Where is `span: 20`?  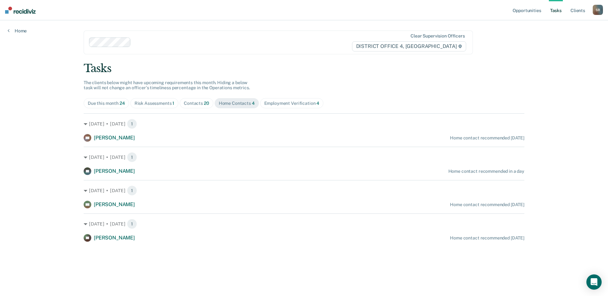 span: 20 is located at coordinates (206, 103).